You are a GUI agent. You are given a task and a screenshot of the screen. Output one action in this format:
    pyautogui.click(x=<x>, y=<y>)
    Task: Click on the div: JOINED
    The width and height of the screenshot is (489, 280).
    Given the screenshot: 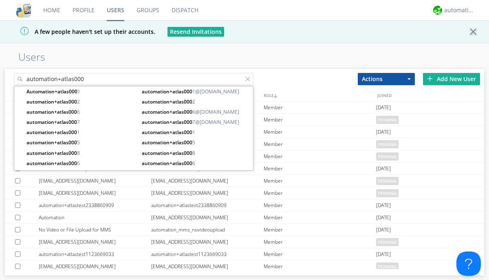 What is the action you would take?
    pyautogui.click(x=432, y=95)
    